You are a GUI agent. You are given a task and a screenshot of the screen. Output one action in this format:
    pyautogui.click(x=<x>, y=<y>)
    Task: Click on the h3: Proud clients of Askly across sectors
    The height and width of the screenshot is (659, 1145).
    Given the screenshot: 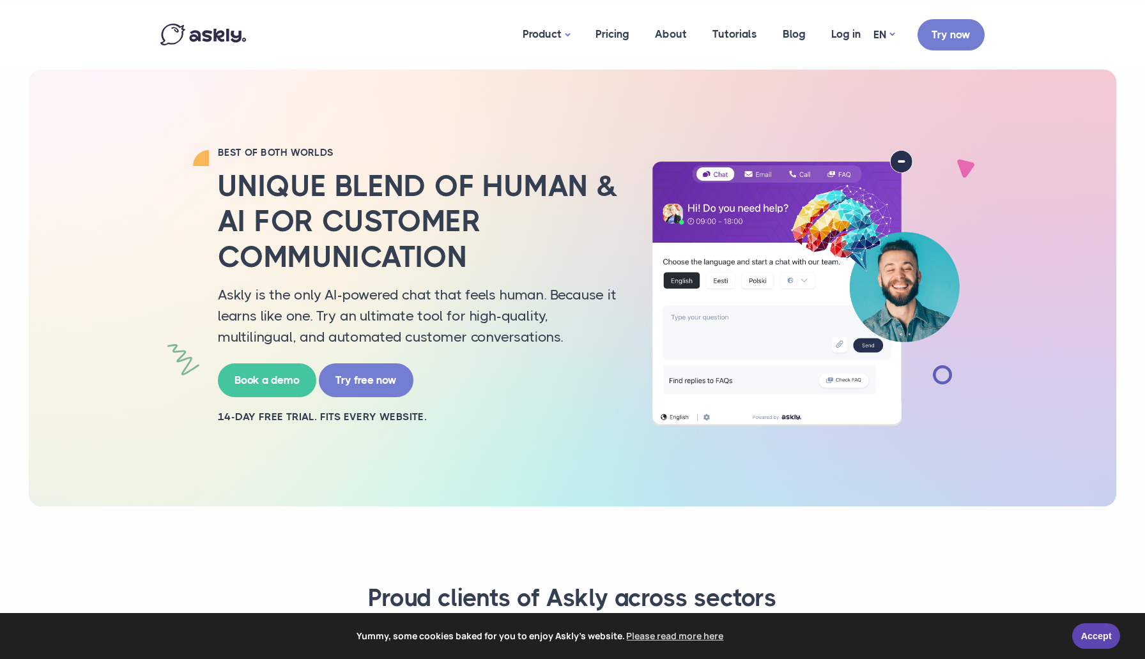 What is the action you would take?
    pyautogui.click(x=572, y=599)
    